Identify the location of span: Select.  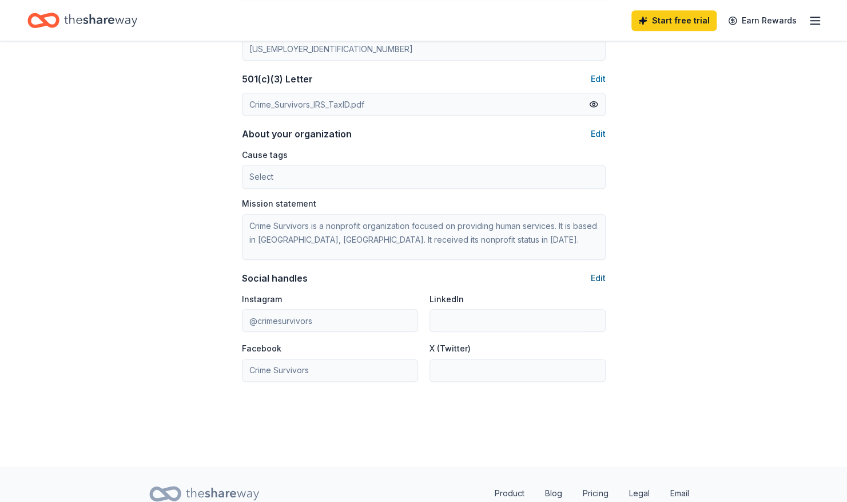
(262, 177).